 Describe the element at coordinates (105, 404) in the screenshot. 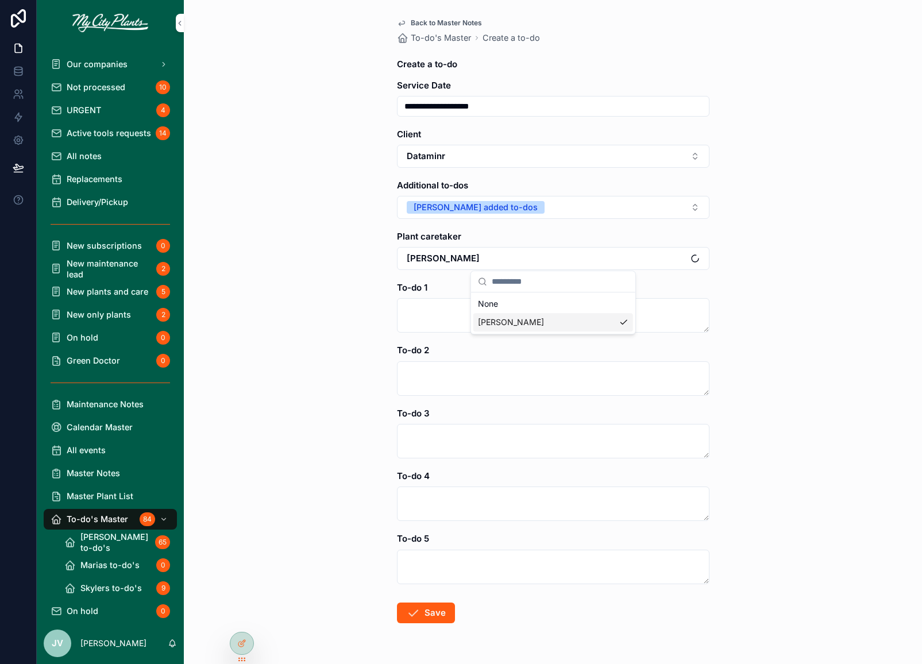

I see `span: Maintenance Notes` at that location.